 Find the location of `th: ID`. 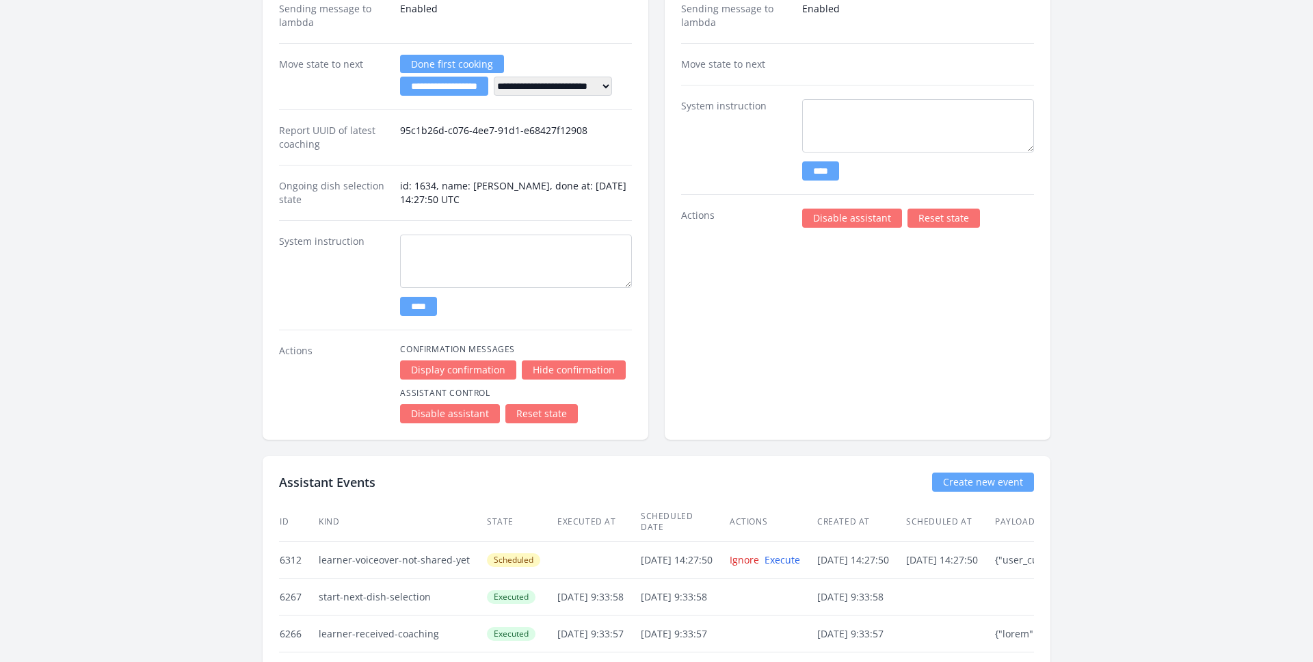

th: ID is located at coordinates (298, 522).